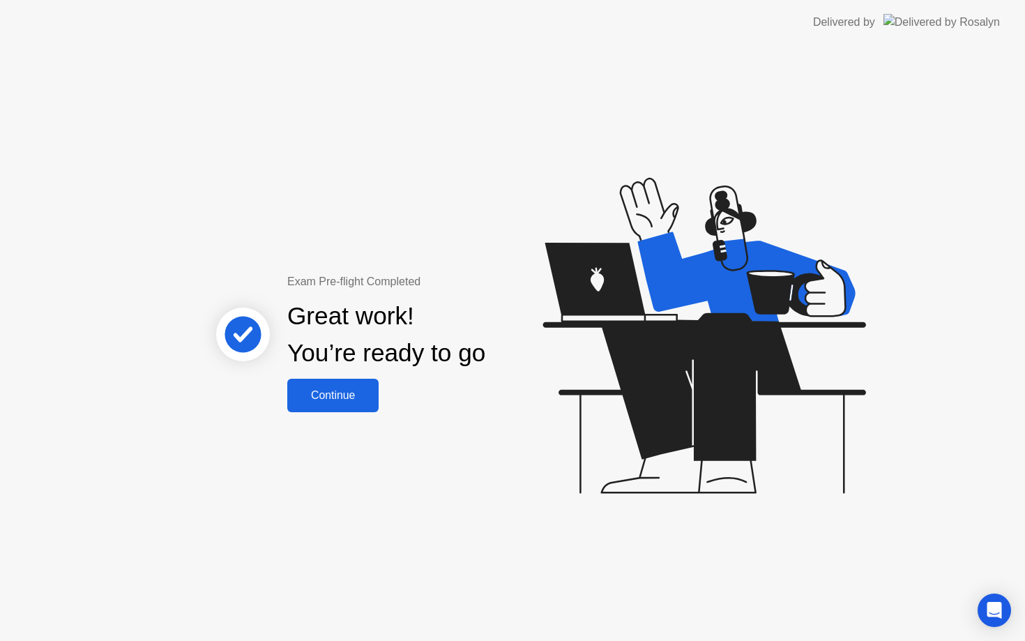 This screenshot has width=1025, height=641. What do you see at coordinates (333, 395) in the screenshot?
I see `div: Continue` at bounding box center [333, 395].